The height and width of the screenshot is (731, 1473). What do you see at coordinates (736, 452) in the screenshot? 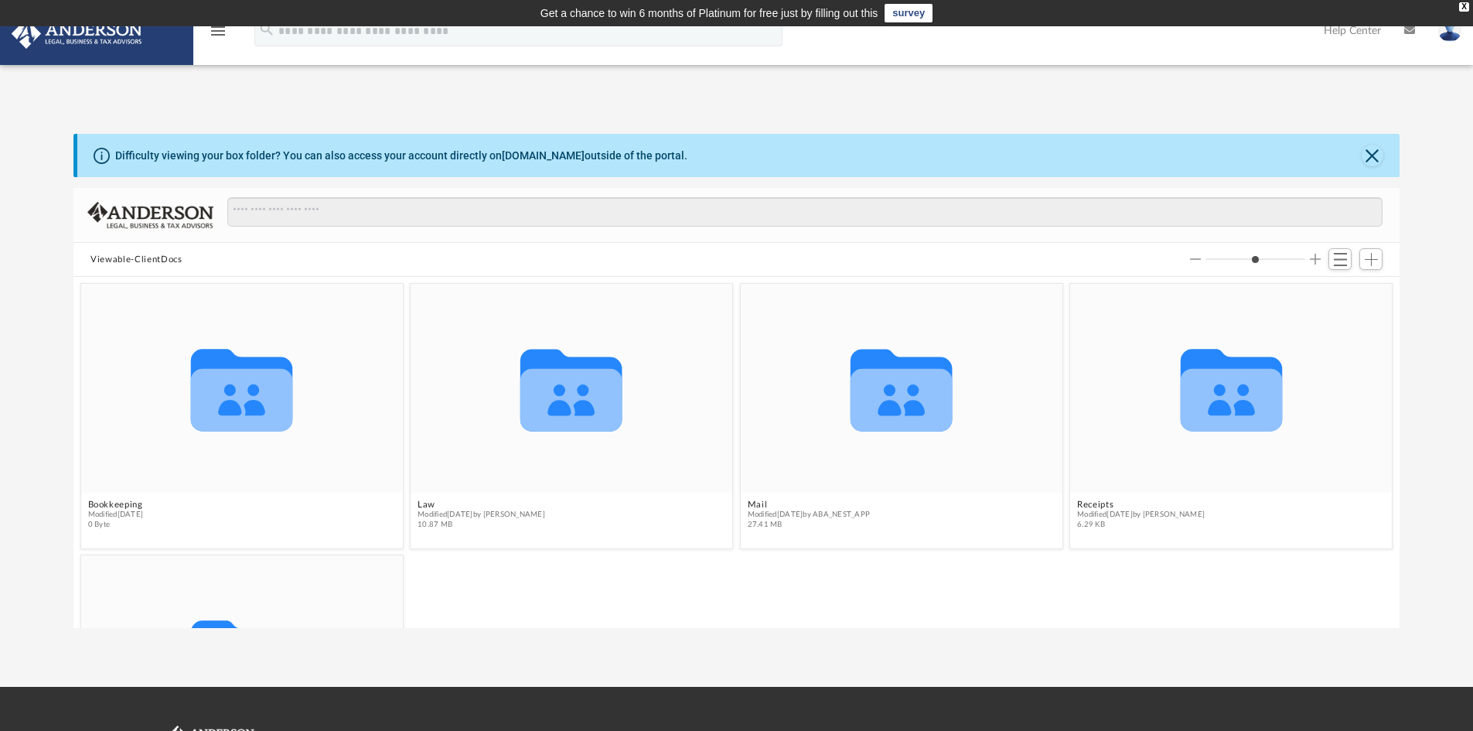
I see `div: grid` at bounding box center [736, 452].